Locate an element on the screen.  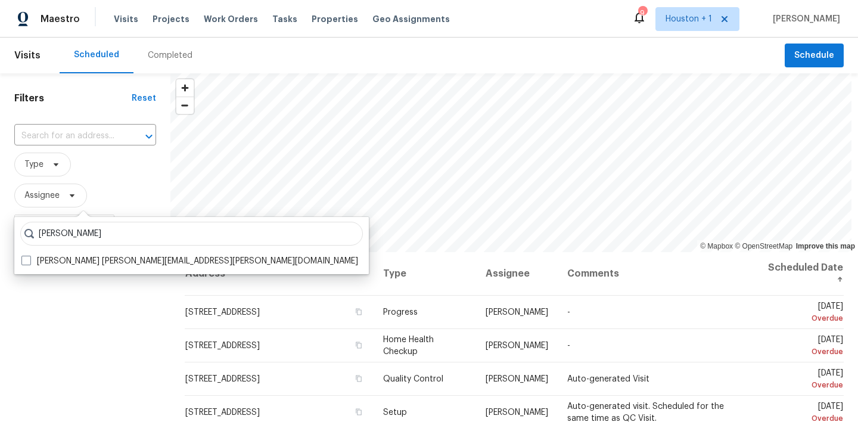
div: Reset is located at coordinates (144, 98).